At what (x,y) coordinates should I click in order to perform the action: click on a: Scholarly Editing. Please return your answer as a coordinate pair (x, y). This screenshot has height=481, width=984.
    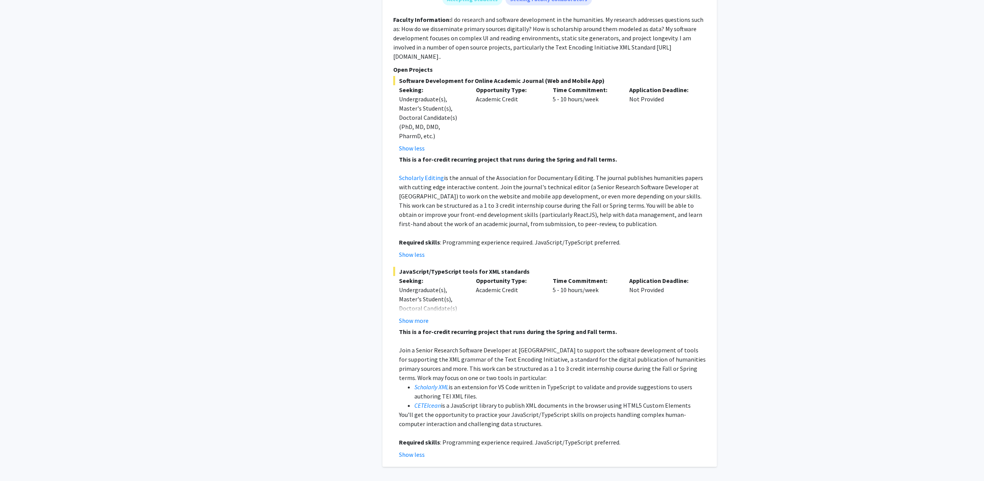
    Looking at the image, I should click on (421, 178).